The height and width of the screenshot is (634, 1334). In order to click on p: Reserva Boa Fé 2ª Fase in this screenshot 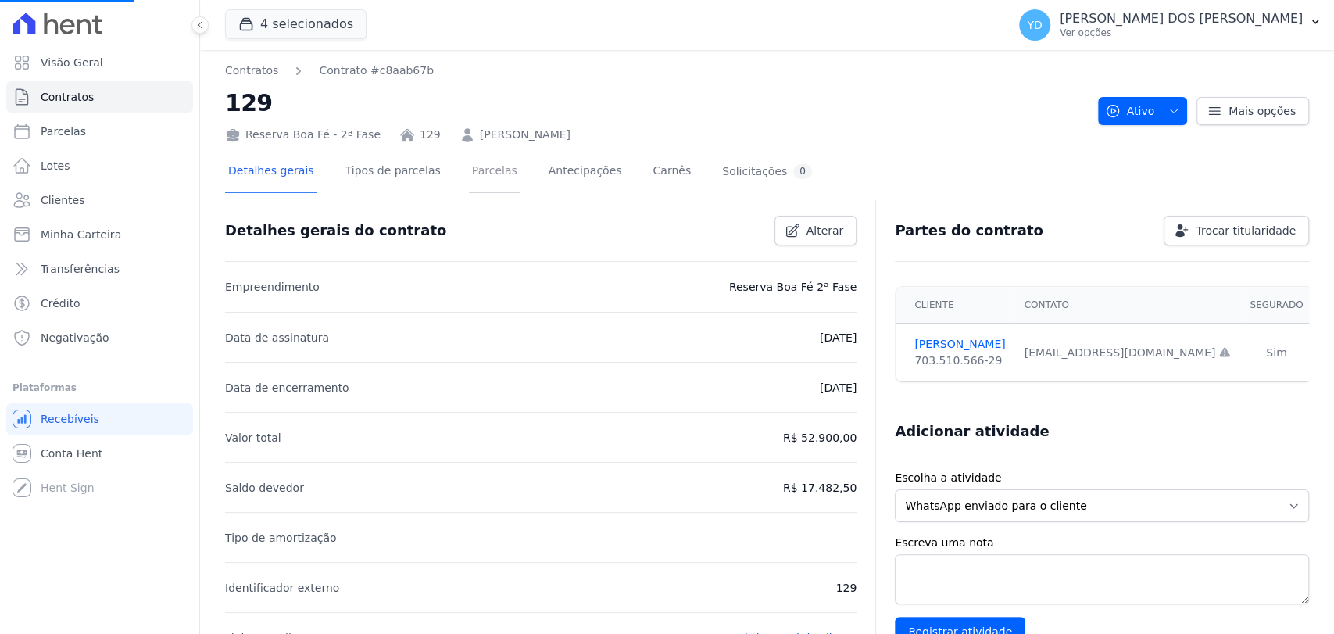, I will do `click(793, 287)`.